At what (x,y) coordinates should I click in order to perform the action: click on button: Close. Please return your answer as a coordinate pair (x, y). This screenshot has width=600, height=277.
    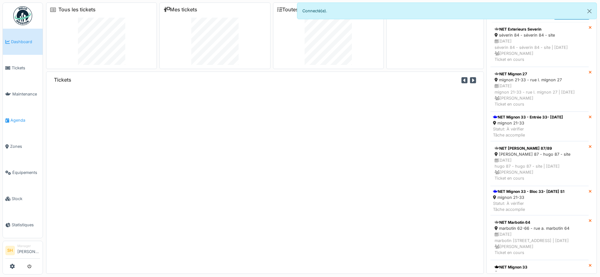
    Looking at the image, I should click on (589, 11).